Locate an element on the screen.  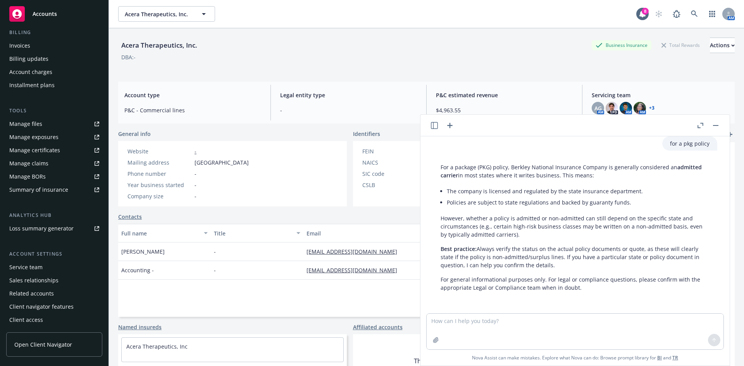
a: Accounts is located at coordinates (54, 14).